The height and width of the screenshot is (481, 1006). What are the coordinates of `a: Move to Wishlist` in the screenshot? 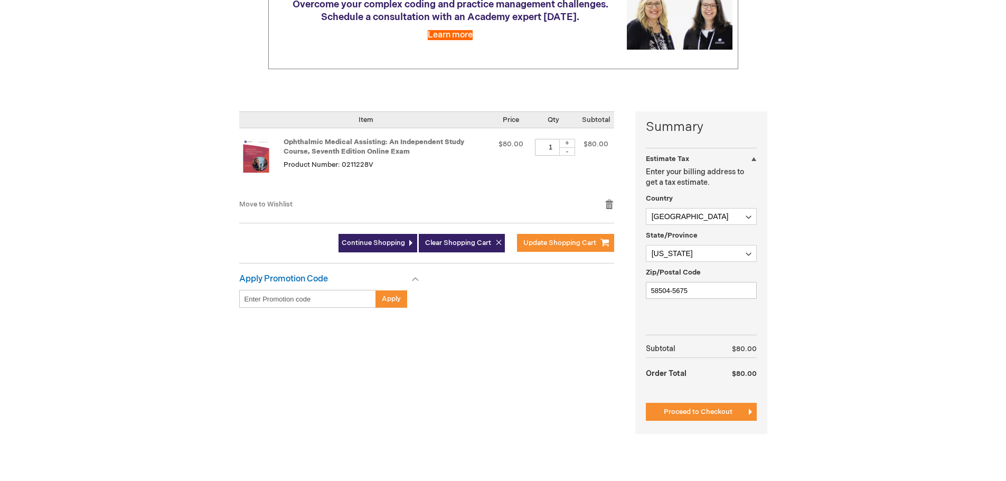 It's located at (266, 204).